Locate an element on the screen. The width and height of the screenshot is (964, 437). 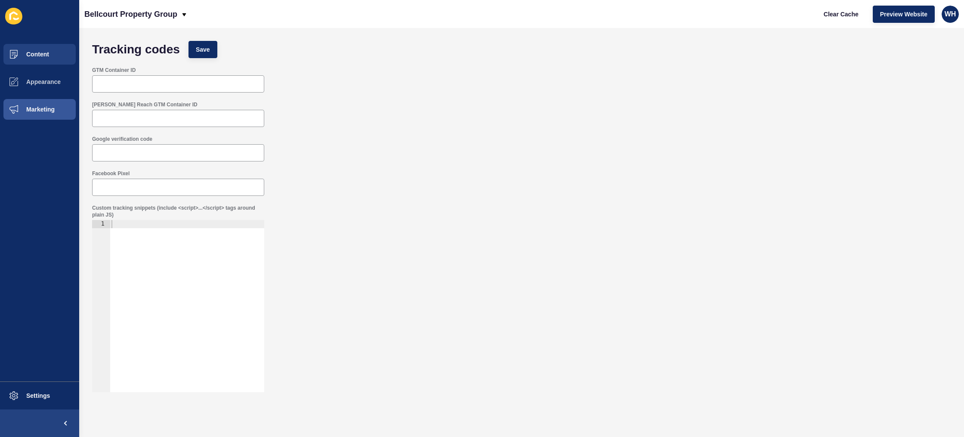
label: Google verification code is located at coordinates (122, 139).